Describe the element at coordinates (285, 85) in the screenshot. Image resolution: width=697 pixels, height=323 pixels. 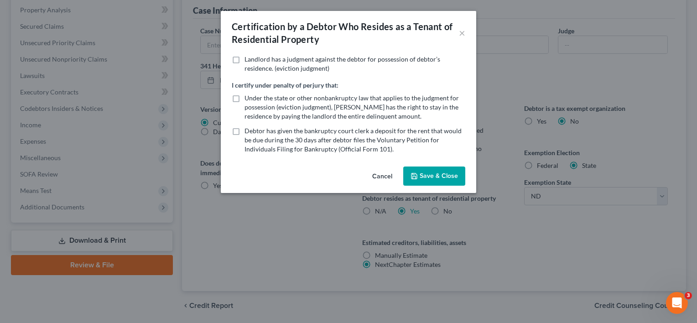
I see `label: I certify under penalty of perjury that:` at that location.